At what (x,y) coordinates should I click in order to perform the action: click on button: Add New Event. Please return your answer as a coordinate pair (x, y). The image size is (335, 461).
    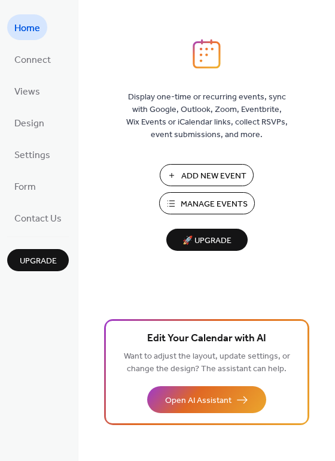
    Looking at the image, I should click on (206, 175).